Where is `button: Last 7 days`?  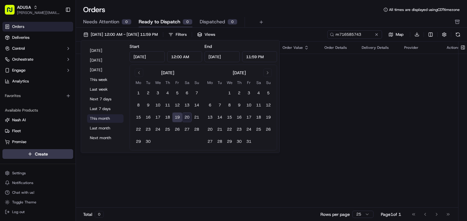
button: Last 7 days is located at coordinates (105, 109).